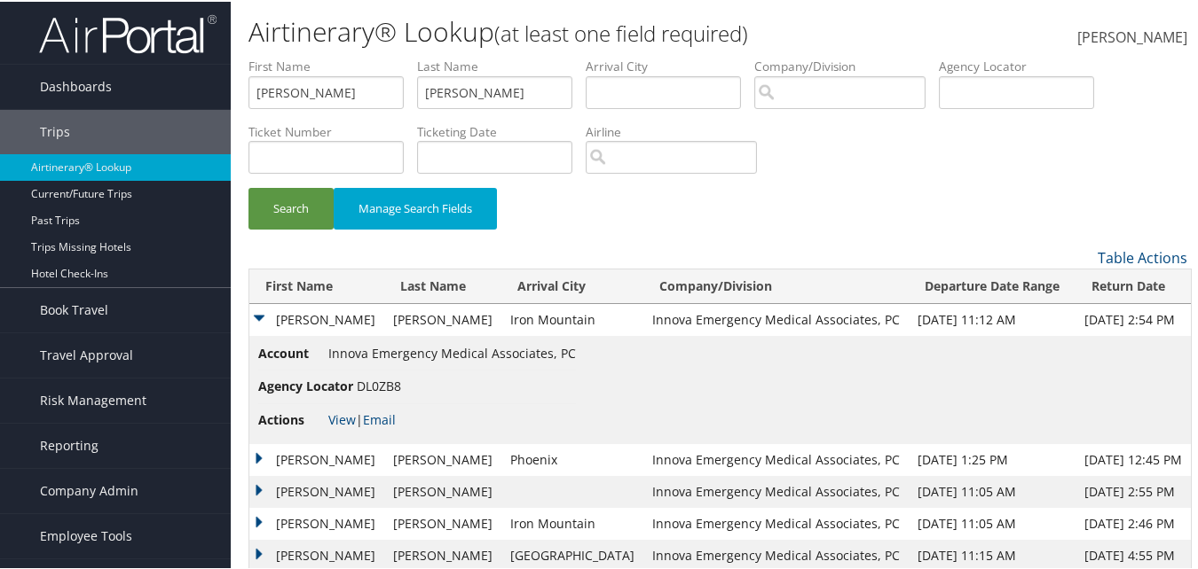 The width and height of the screenshot is (1198, 569). Describe the element at coordinates (342, 418) in the screenshot. I see `a: View` at that location.